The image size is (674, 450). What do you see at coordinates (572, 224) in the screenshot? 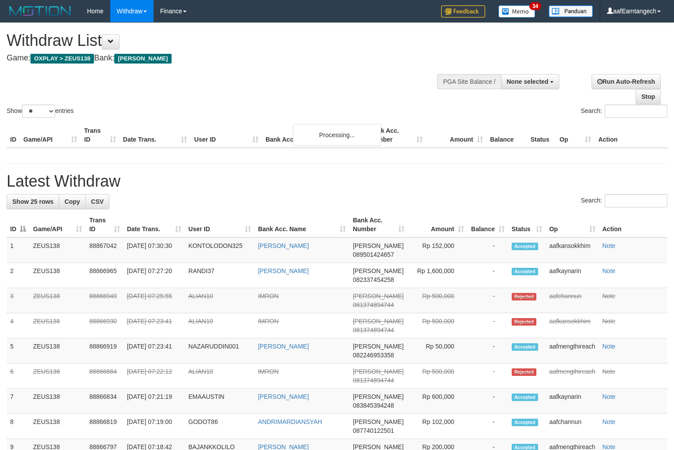
I see `th: Op: activate to sort column ascending` at bounding box center [572, 224].